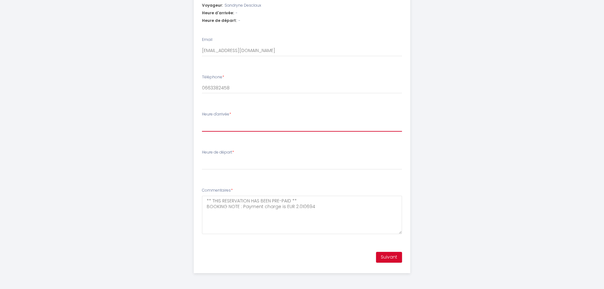 The width and height of the screenshot is (604, 289). Describe the element at coordinates (216, 114) in the screenshot. I see `label: Heure d'arrivée` at that location.